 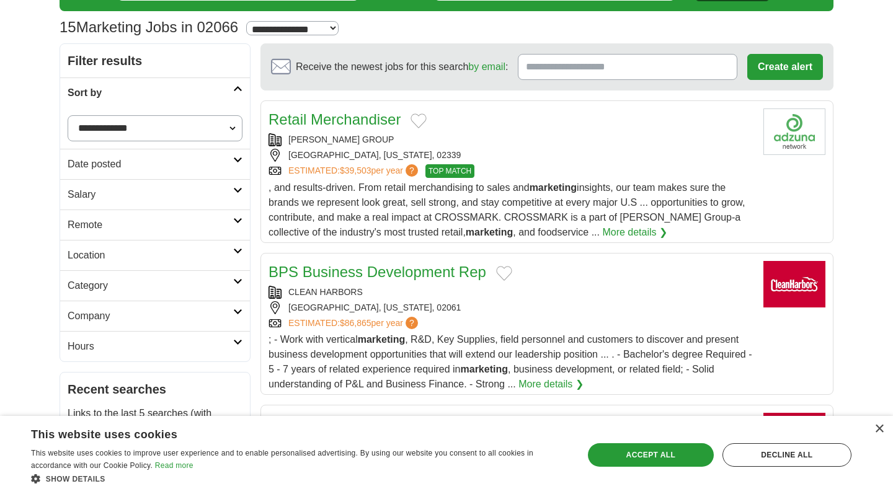 What do you see at coordinates (651, 455) in the screenshot?
I see `div: Accept all` at bounding box center [651, 455].